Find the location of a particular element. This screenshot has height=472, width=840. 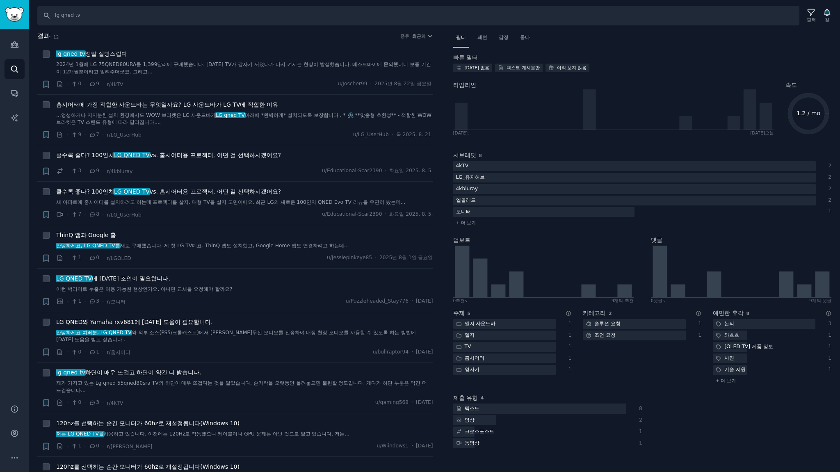

font: 화요일 2025. 8. 5. is located at coordinates (411, 171).